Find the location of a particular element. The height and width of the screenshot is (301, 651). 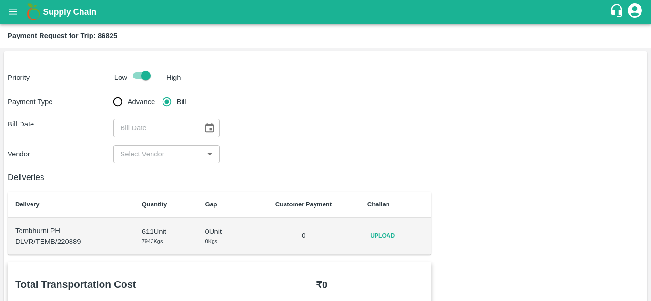

span: 0 Kgs is located at coordinates (210, 241).